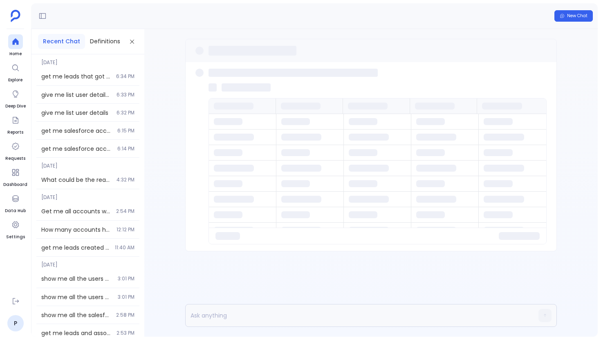 This screenshot has width=601, height=340. I want to click on span: 12:12 PM, so click(126, 230).